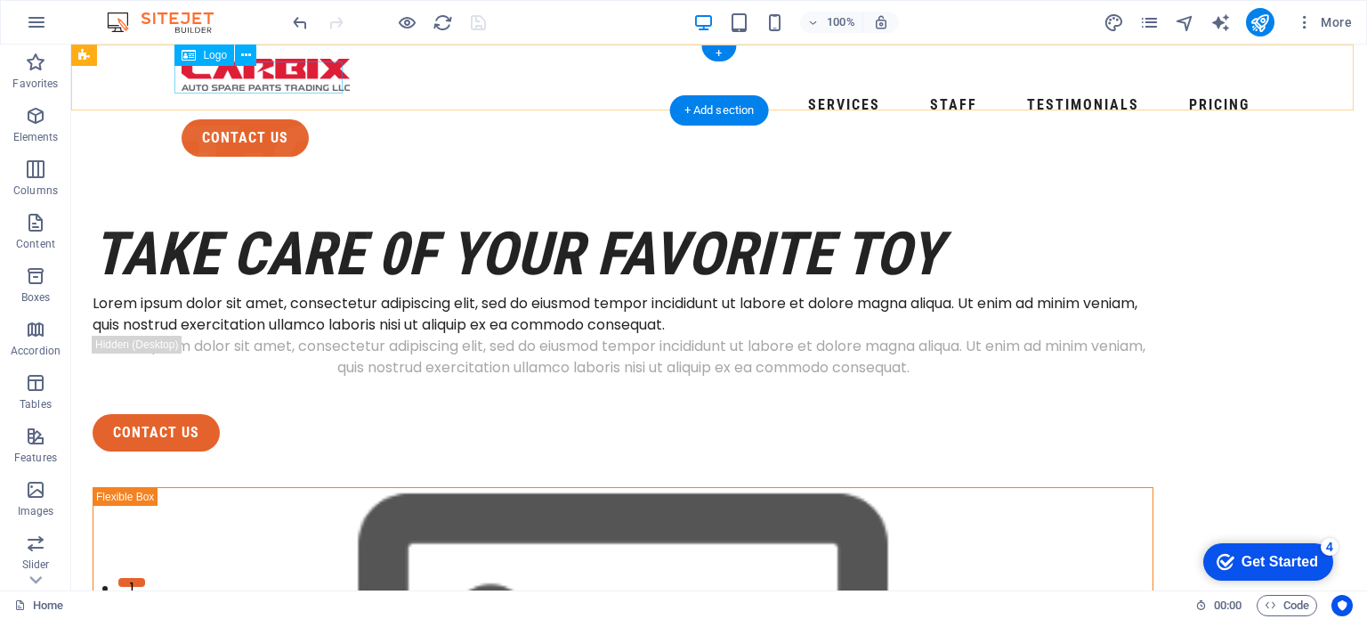 This screenshot has width=1367, height=619. What do you see at coordinates (881, 22) in the screenshot?
I see `i: On resize automatically adjust zoom level to fit chosen device.` at bounding box center [881, 22].